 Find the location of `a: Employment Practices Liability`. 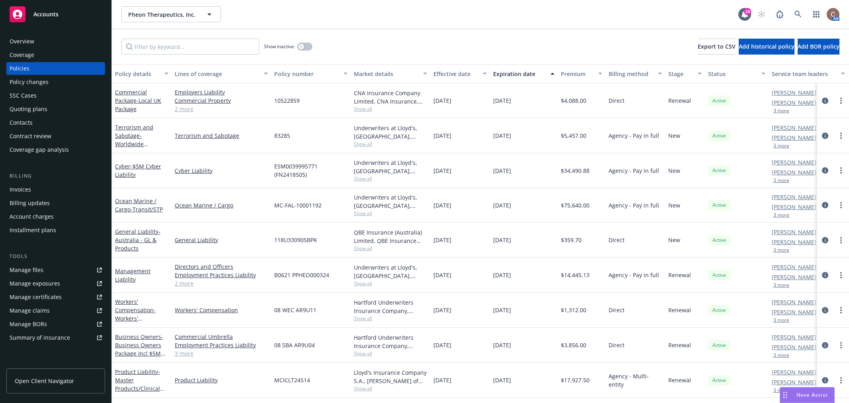

a: Employment Practices Liability is located at coordinates (221, 345).